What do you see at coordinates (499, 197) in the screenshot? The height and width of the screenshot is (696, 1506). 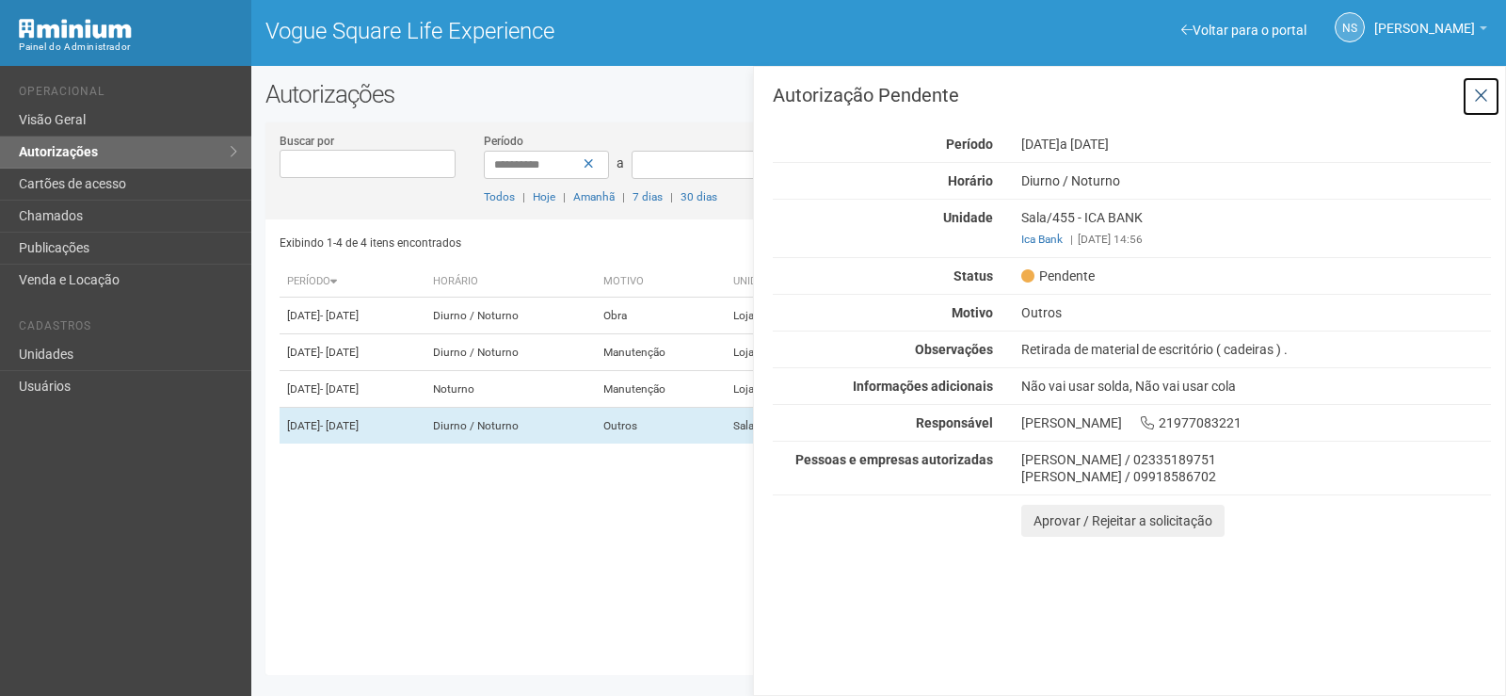 I see `a: Todos` at bounding box center [499, 197].